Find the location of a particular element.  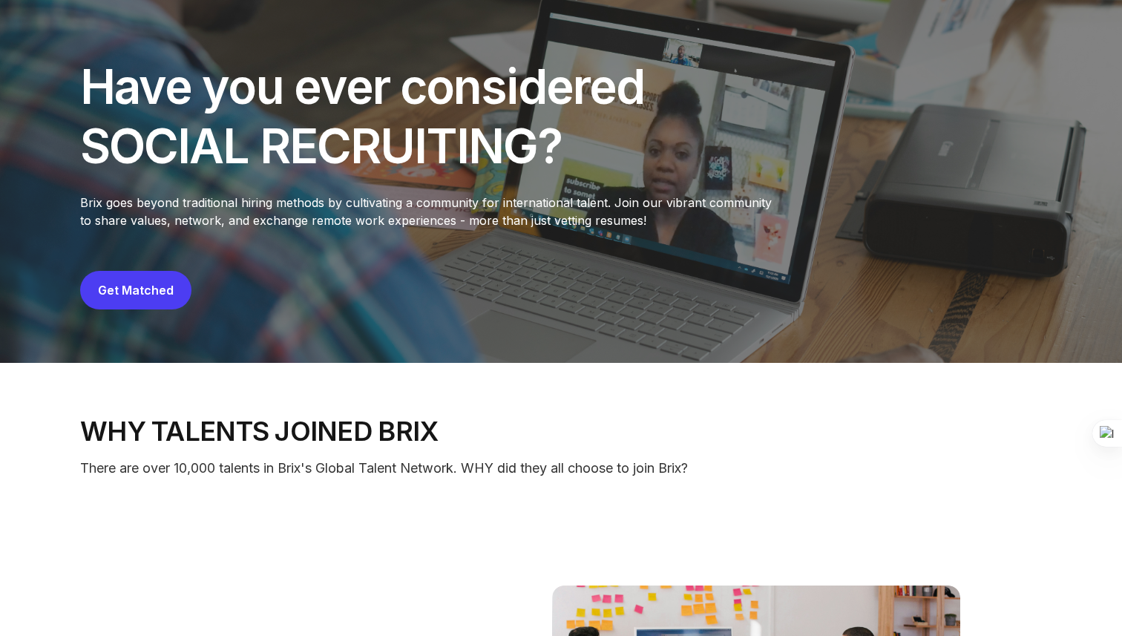

a: Get Matched is located at coordinates (136, 290).